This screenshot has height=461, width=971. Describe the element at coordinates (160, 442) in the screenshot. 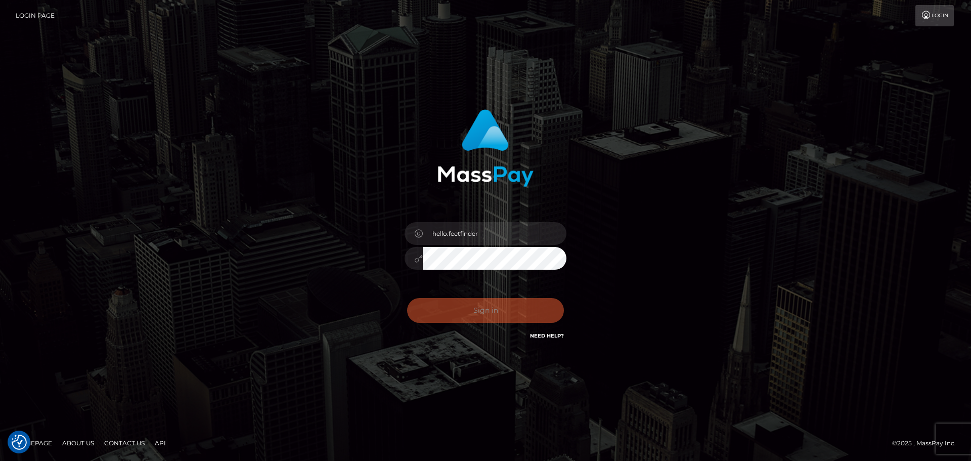

I see `a: API` at that location.